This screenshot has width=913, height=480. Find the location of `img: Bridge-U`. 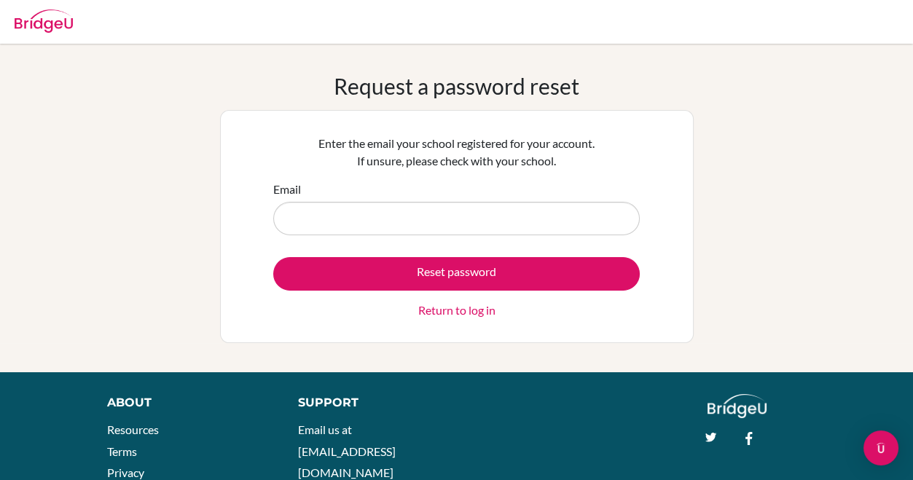

img: Bridge-U is located at coordinates (44, 21).